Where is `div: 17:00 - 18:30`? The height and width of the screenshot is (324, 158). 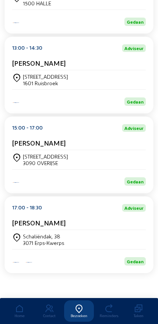
div: 17:00 - 18:30 is located at coordinates (27, 208).